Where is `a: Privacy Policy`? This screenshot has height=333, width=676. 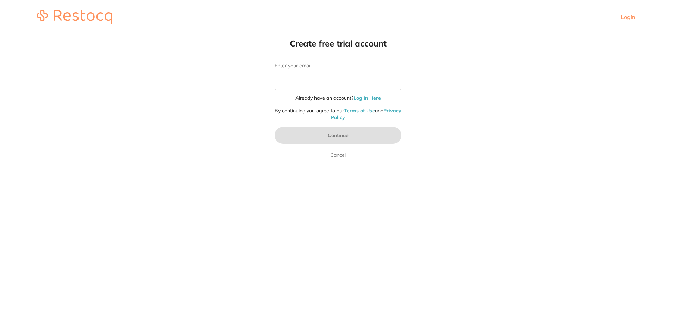
a: Privacy Policy is located at coordinates (366, 114).